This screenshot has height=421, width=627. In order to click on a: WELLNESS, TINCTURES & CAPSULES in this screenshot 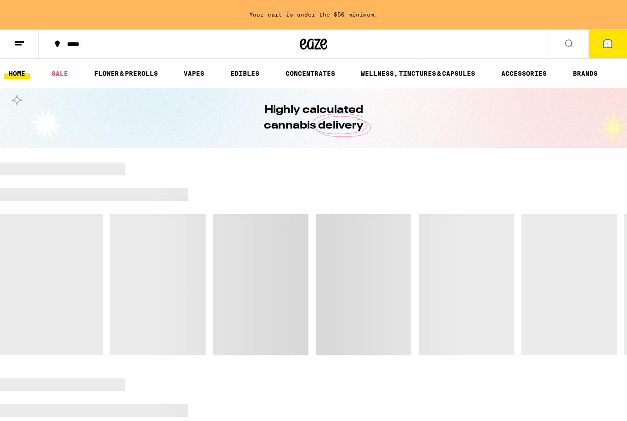, I will do `click(418, 73)`.